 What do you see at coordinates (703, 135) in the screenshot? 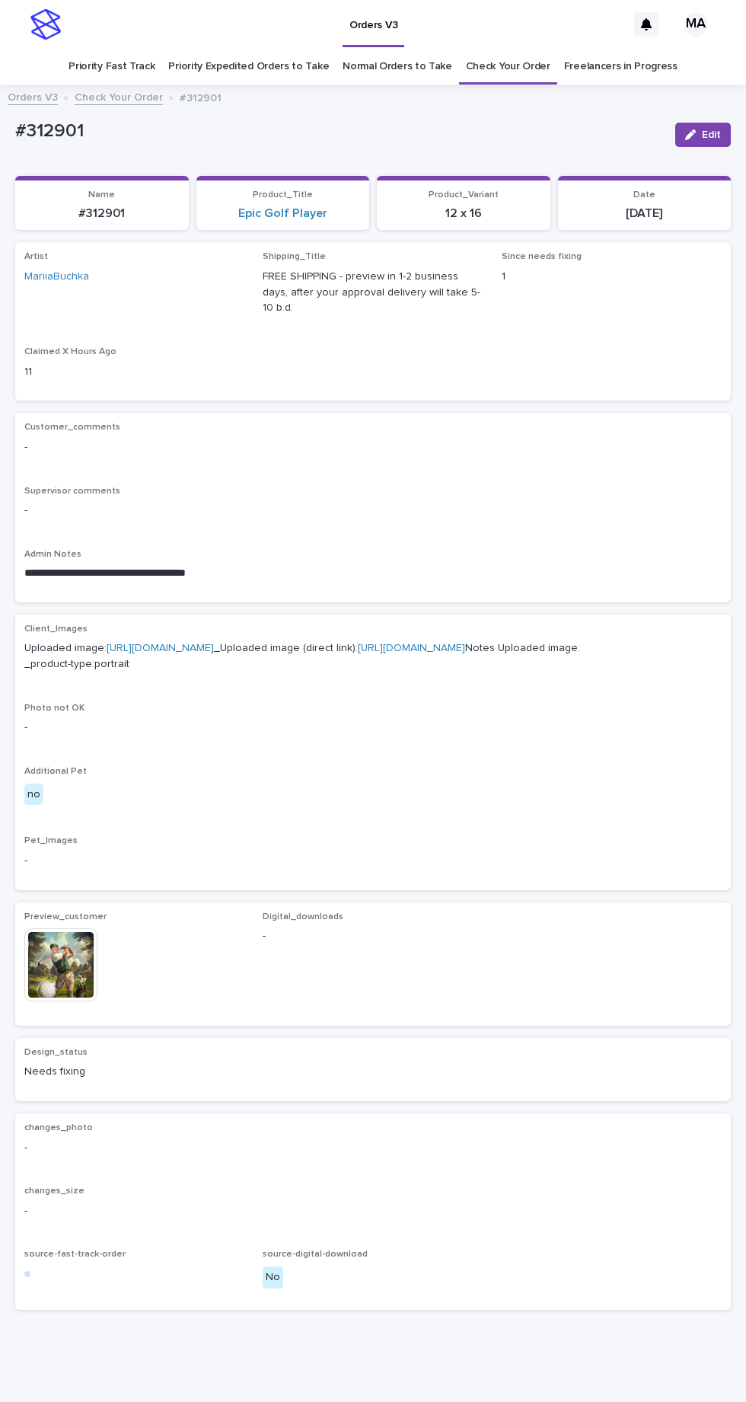
I see `button: Edit` at bounding box center [703, 135].